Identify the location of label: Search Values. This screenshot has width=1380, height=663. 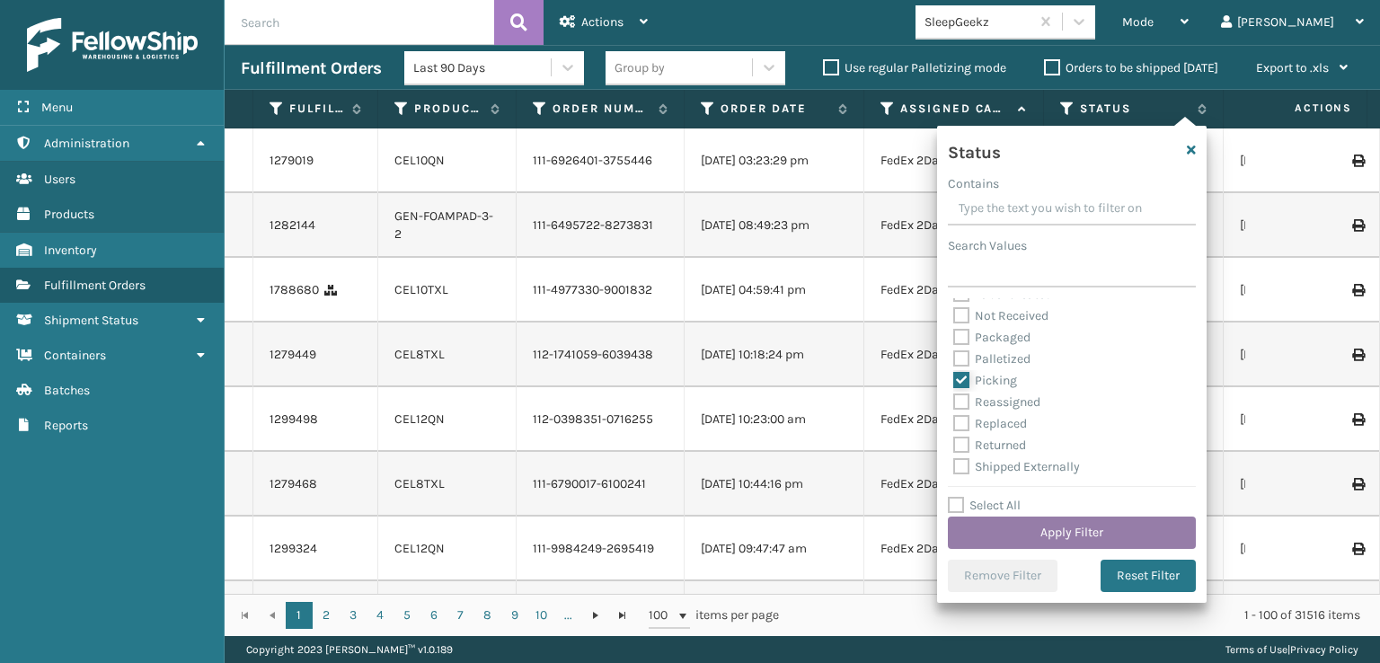
(987, 245).